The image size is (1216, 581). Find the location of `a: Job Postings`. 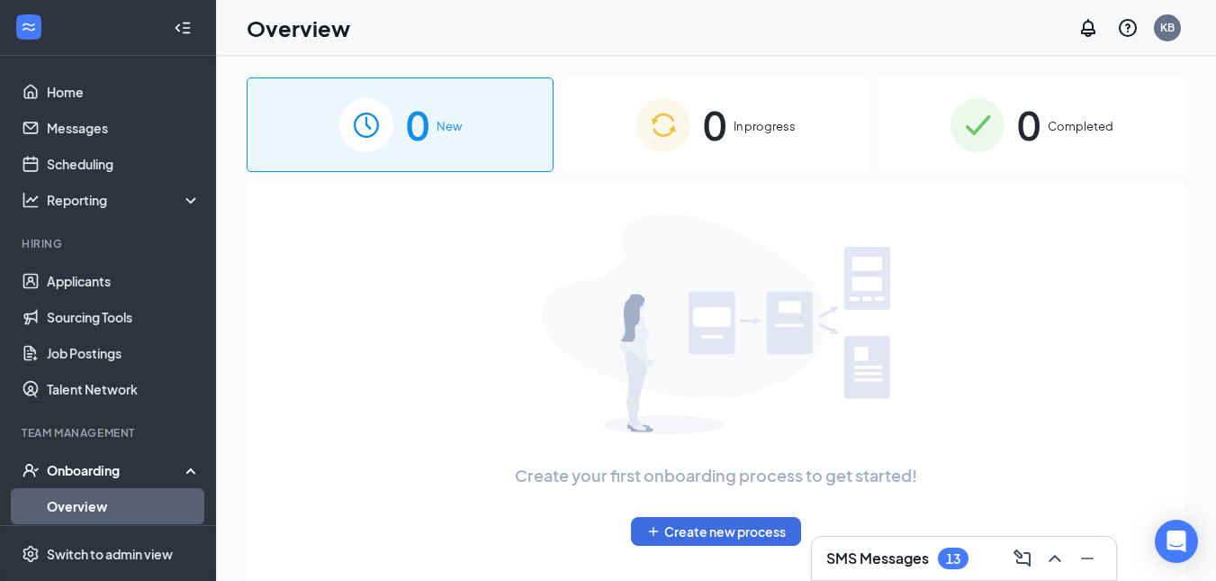

a: Job Postings is located at coordinates (123, 353).